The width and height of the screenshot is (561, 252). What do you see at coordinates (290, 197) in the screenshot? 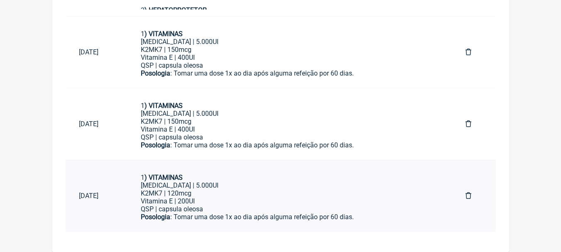
I see `div: K2MK7 | 120mcg Vitamina E | 200UI` at bounding box center [290, 197].